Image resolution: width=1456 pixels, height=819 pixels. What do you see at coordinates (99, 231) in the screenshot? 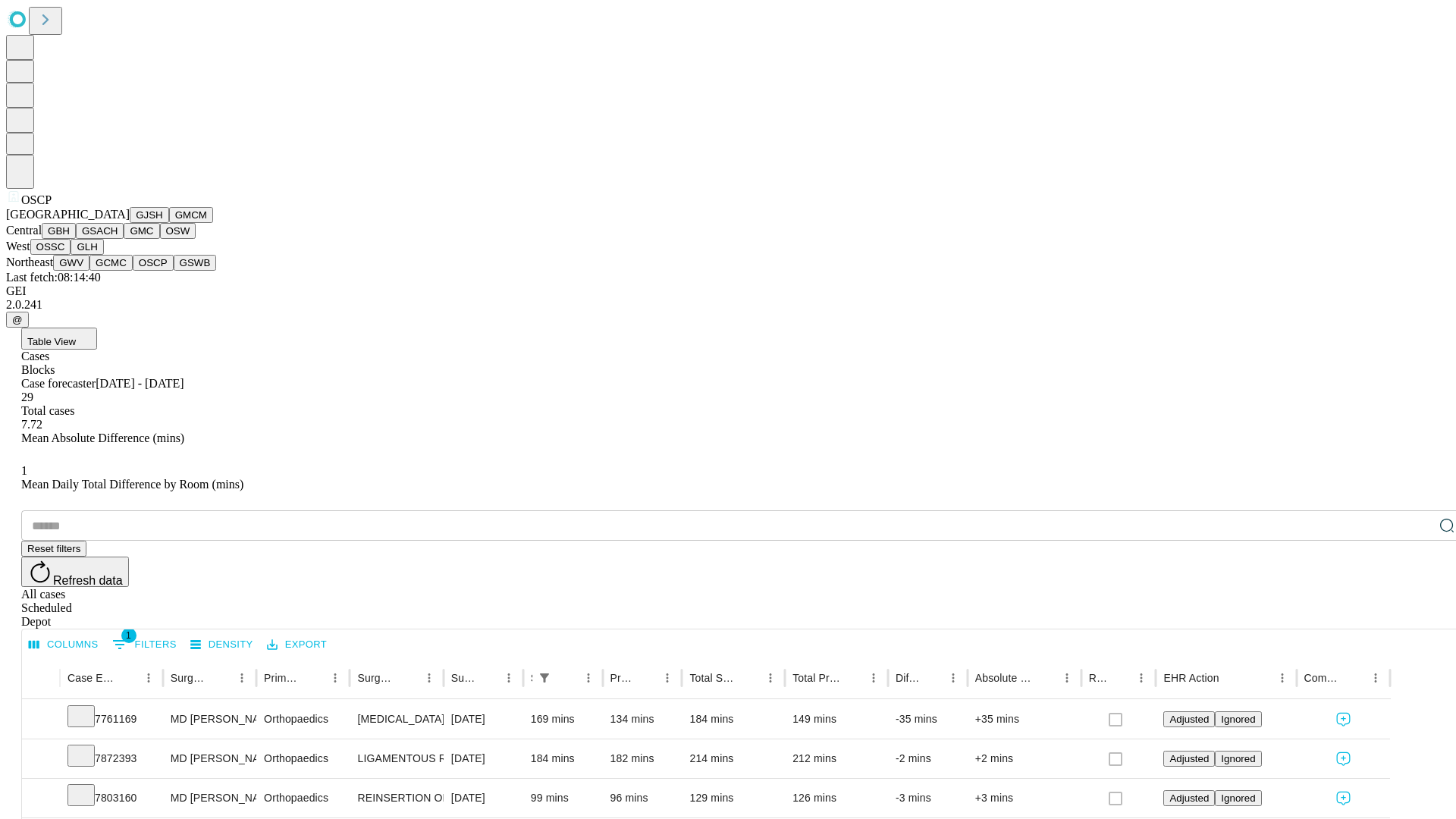
I see `button: GSACH` at bounding box center [99, 231].